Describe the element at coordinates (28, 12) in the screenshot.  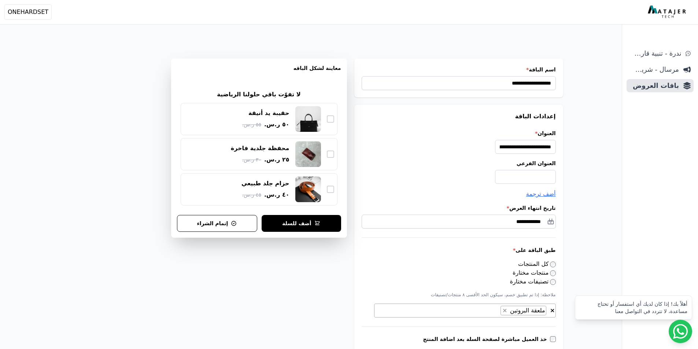
I see `span: ONEHARDSET` at that location.